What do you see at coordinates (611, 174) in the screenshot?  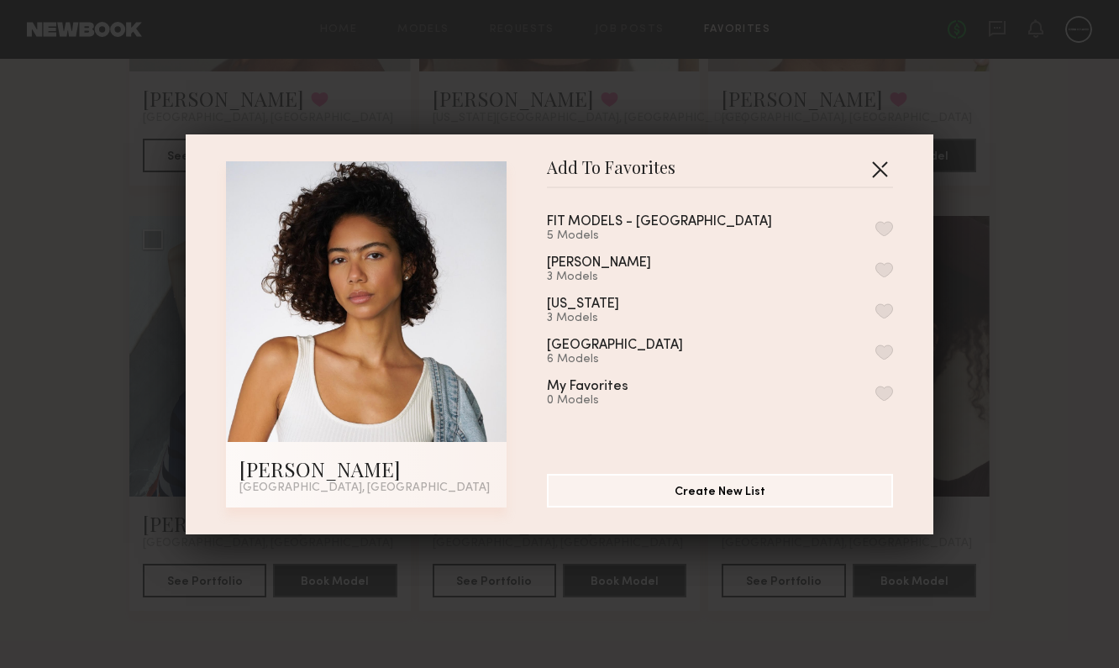 I see `span: Add To Favorites` at bounding box center [611, 174].